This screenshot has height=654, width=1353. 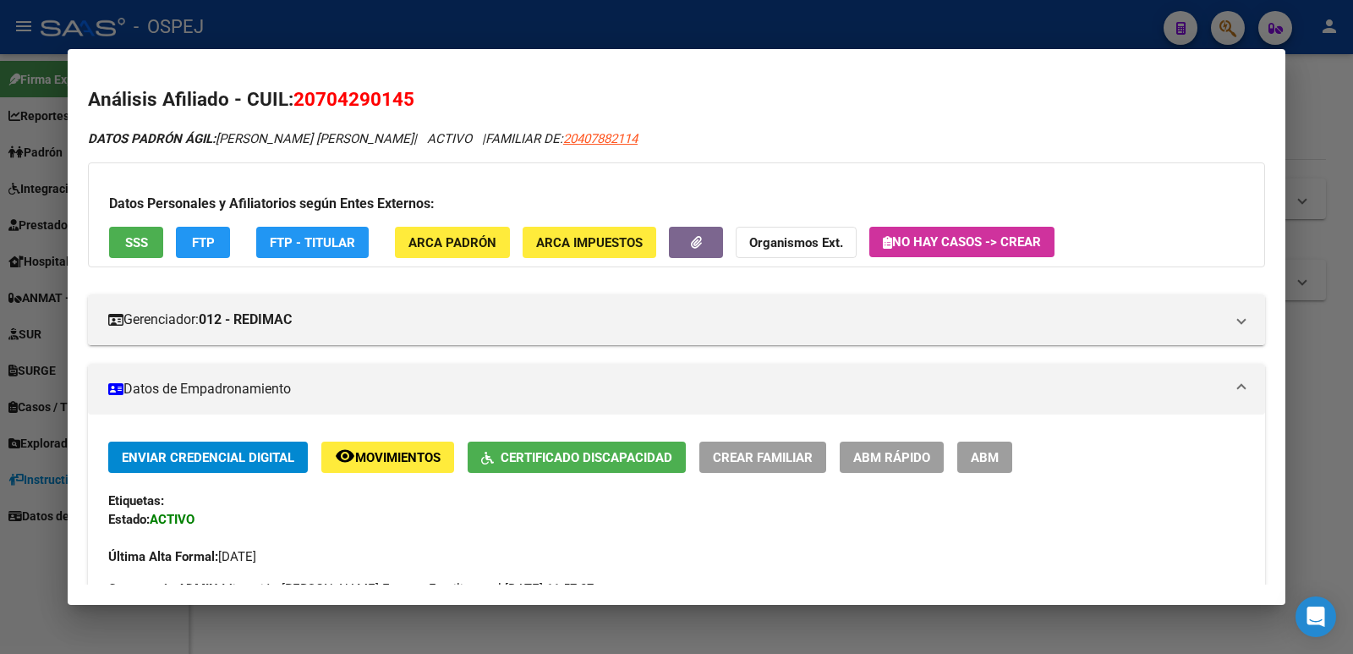 What do you see at coordinates (345, 456) in the screenshot?
I see `mat-icon: remove_red_eye` at bounding box center [345, 456].